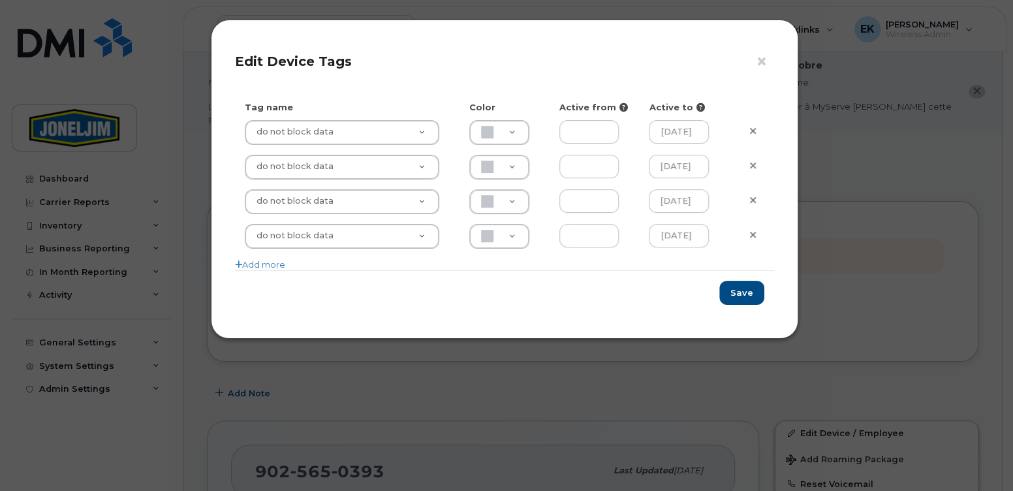  What do you see at coordinates (684, 107) in the screenshot?
I see `div: Active to` at bounding box center [684, 107].